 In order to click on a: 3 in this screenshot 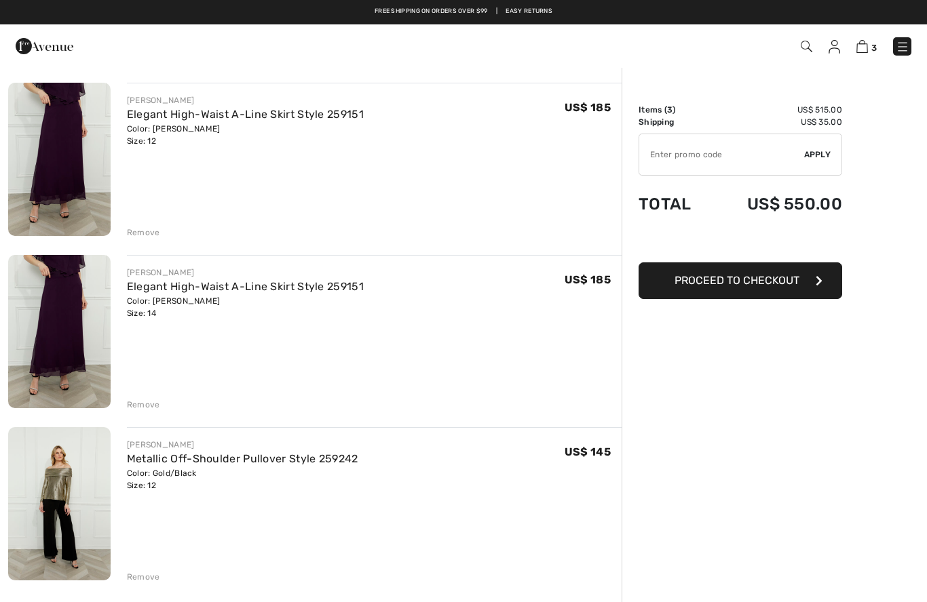, I will do `click(866, 46)`.